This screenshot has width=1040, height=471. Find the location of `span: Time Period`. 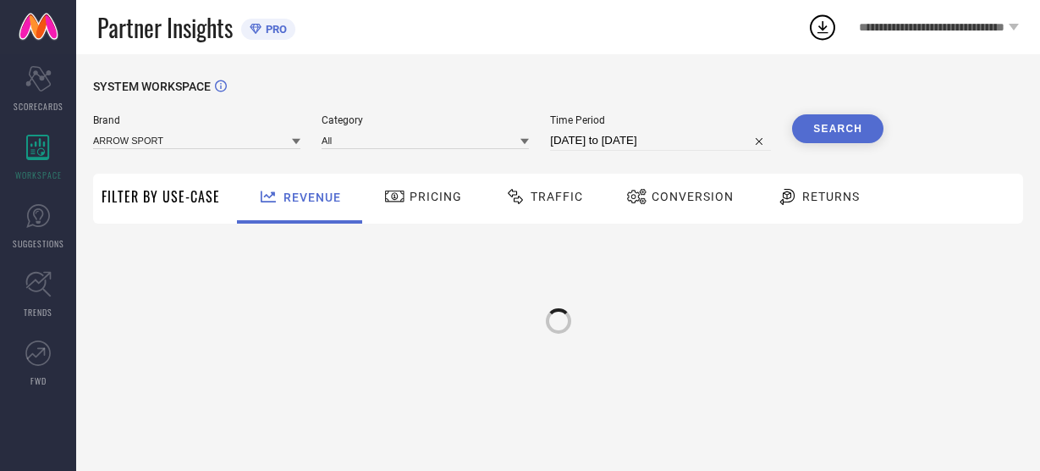

span: Time Period is located at coordinates (660, 120).